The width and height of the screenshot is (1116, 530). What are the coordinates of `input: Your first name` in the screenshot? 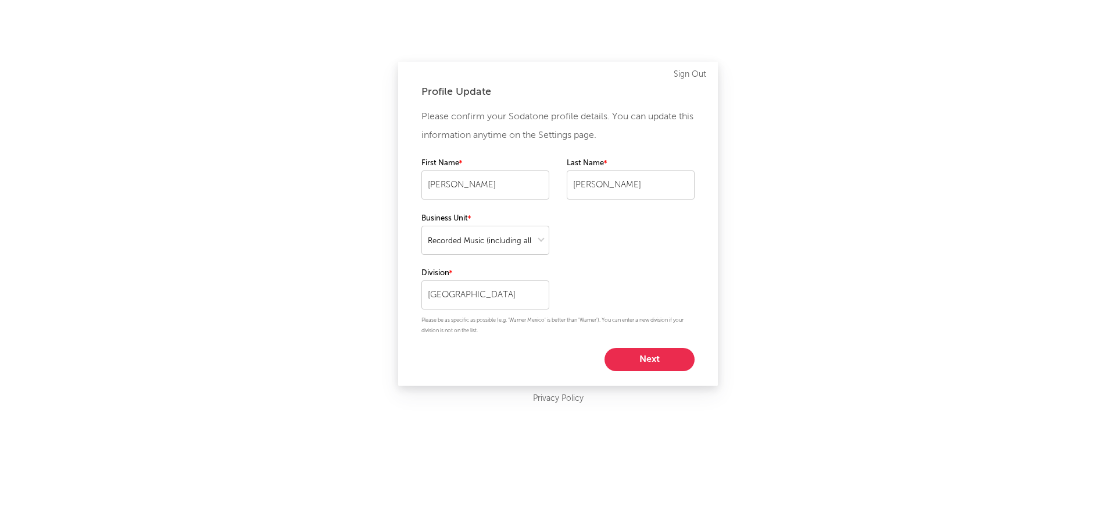 It's located at (486, 185).